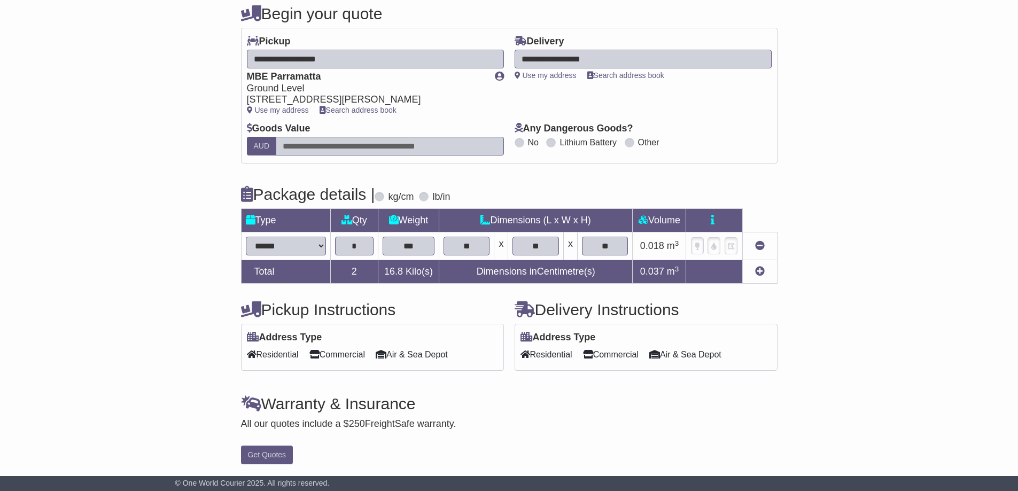 This screenshot has width=1018, height=491. I want to click on label: lb/in, so click(441, 197).